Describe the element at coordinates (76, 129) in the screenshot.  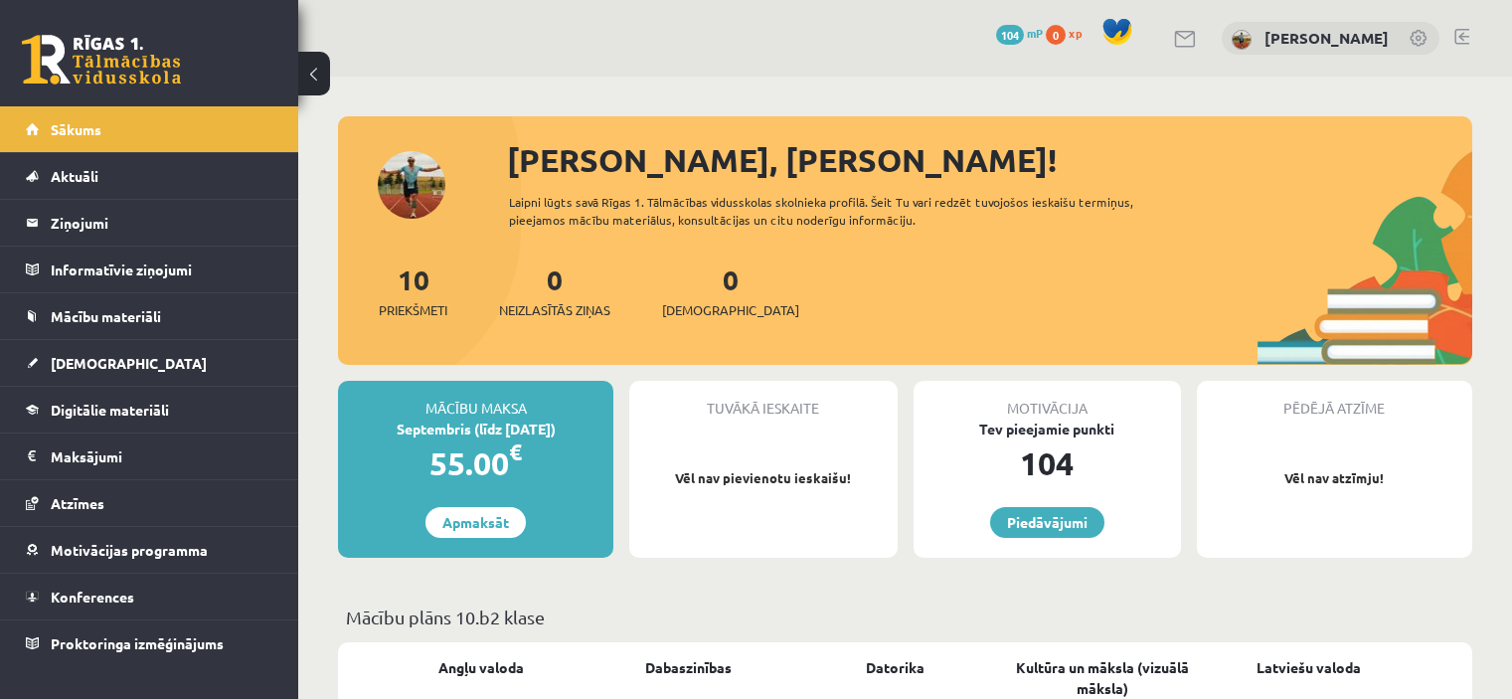
I see `span: Sākums` at that location.